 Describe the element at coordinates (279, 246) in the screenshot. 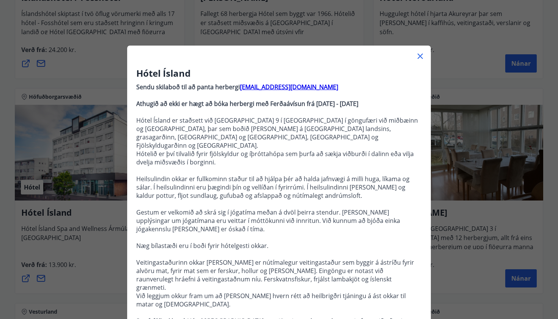

I see `p: Næg bílastæði eru í boði fyrir hótelgesti okkar.` at that location.